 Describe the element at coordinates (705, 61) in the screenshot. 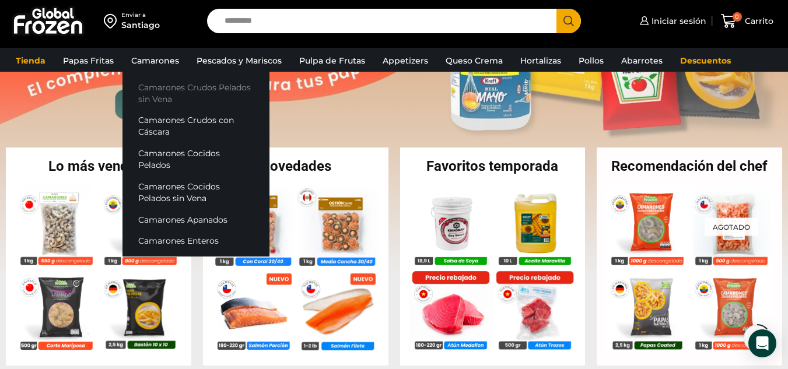

I see `a: Descuentos` at that location.